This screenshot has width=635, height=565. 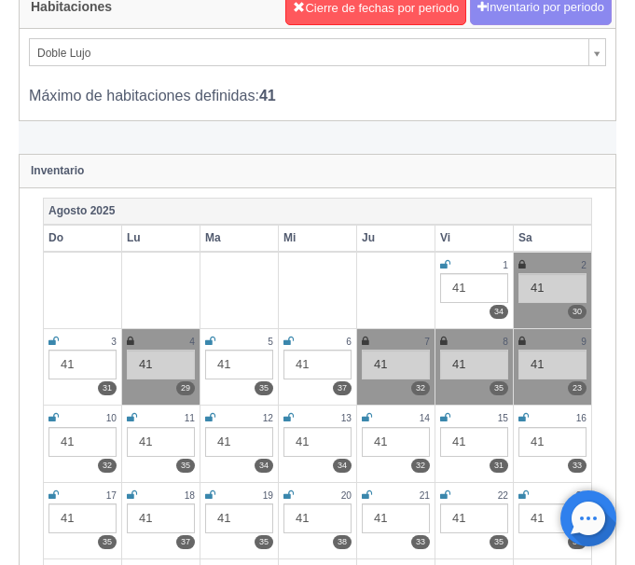 What do you see at coordinates (57, 171) in the screenshot?
I see `strong: Inventario` at bounding box center [57, 171].